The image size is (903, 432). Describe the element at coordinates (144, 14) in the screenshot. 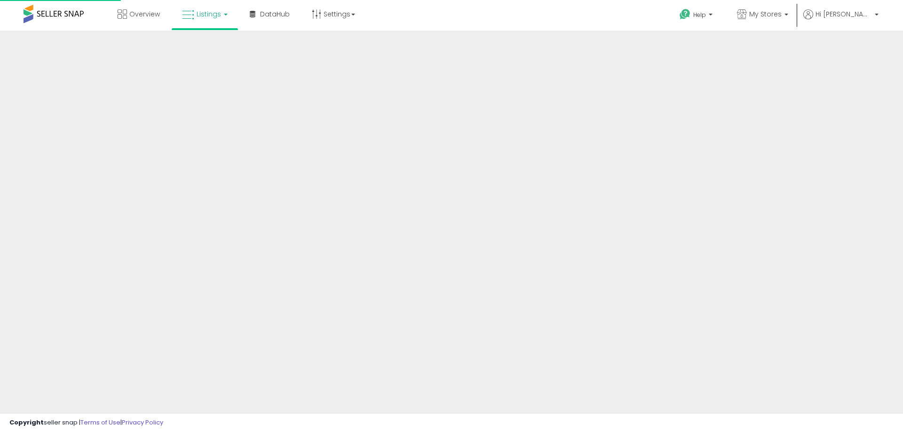

I see `span: Overview` at that location.